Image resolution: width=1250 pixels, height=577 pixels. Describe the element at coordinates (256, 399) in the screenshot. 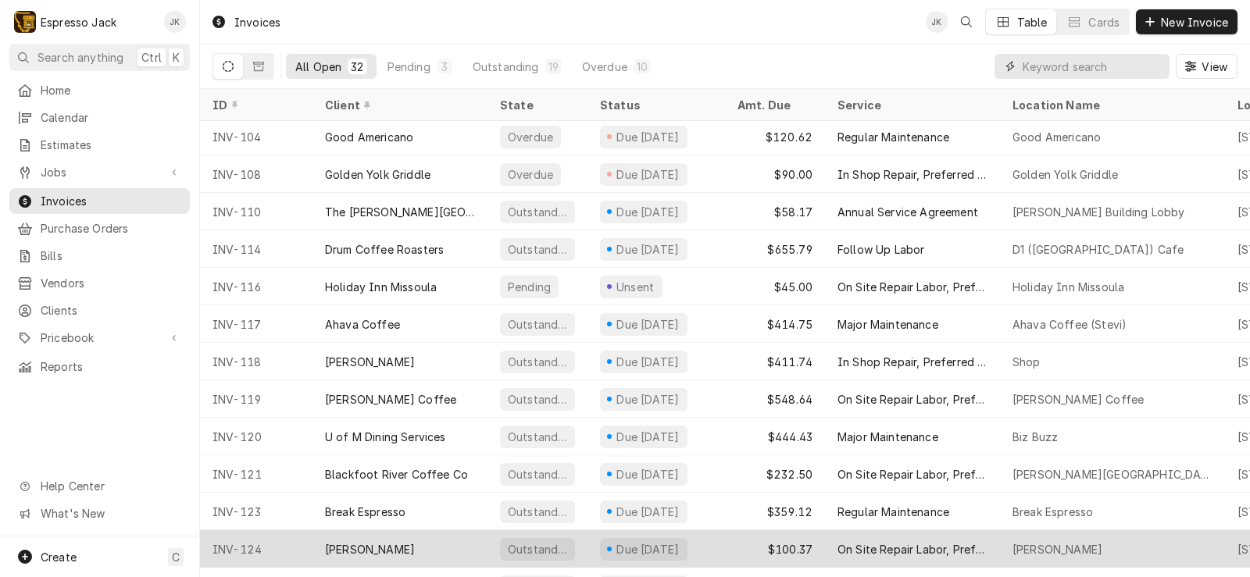

I see `div: INV-119` at that location.